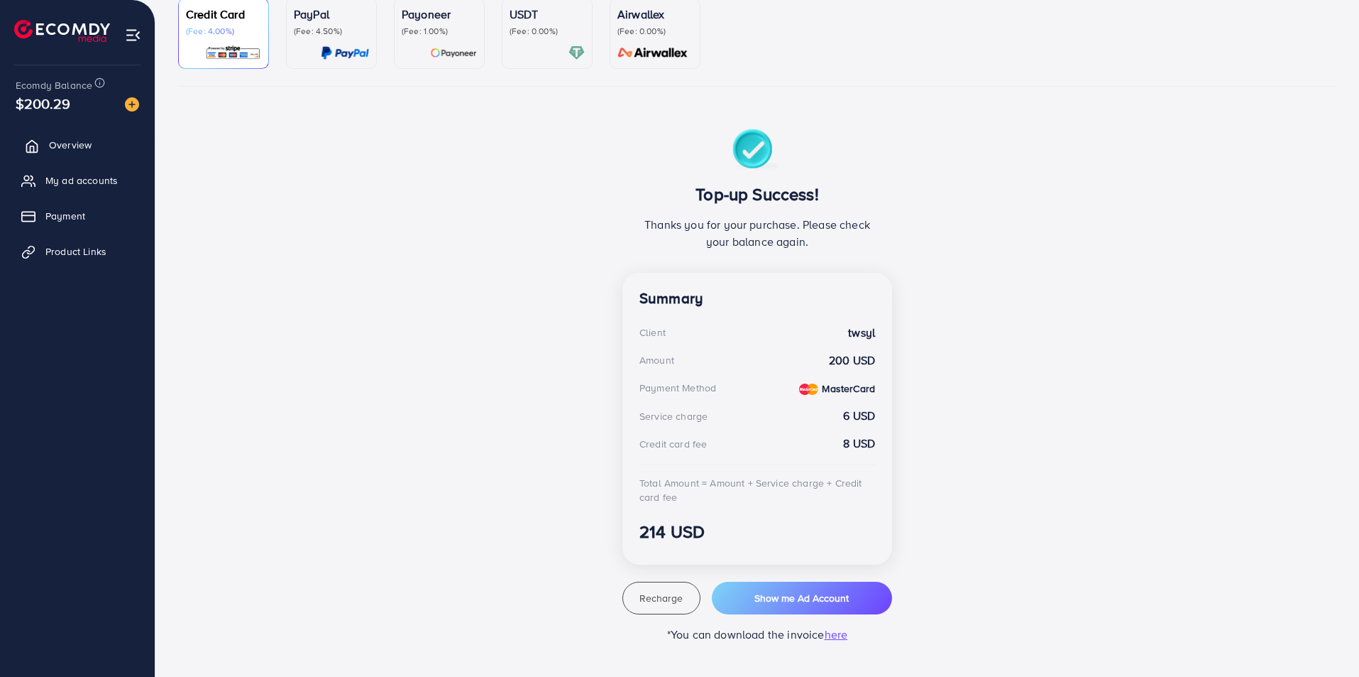 The image size is (1359, 677). I want to click on span: Overview, so click(70, 145).